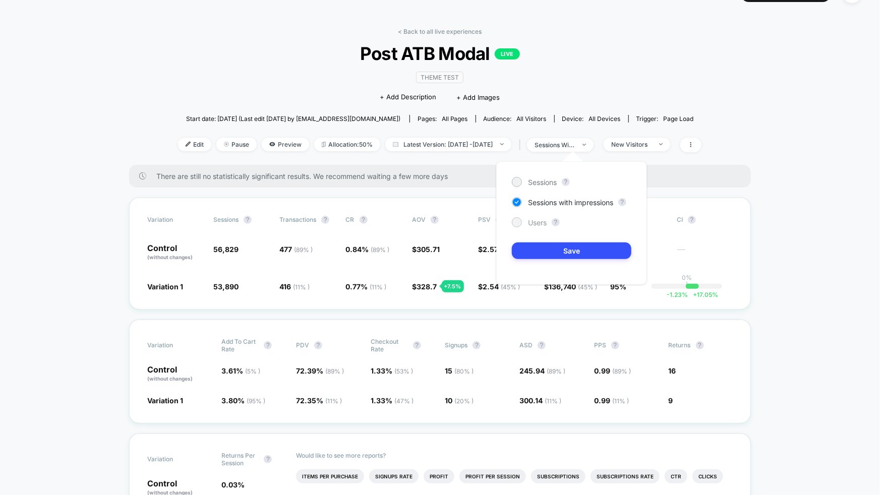 The image size is (880, 495). What do you see at coordinates (404, 401) in the screenshot?
I see `span: ( 47 % )` at bounding box center [404, 401].